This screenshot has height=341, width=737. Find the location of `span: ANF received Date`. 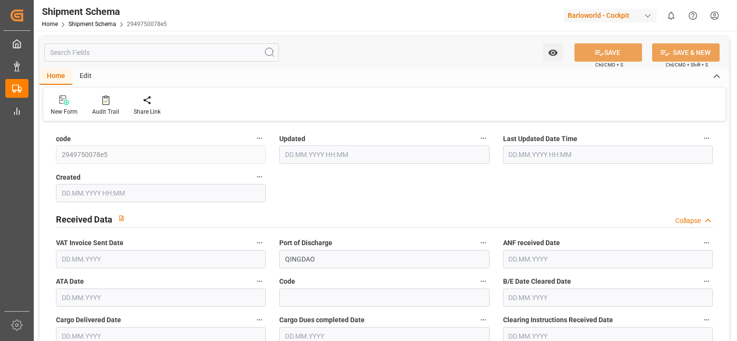

span: ANF received Date is located at coordinates (531, 243).